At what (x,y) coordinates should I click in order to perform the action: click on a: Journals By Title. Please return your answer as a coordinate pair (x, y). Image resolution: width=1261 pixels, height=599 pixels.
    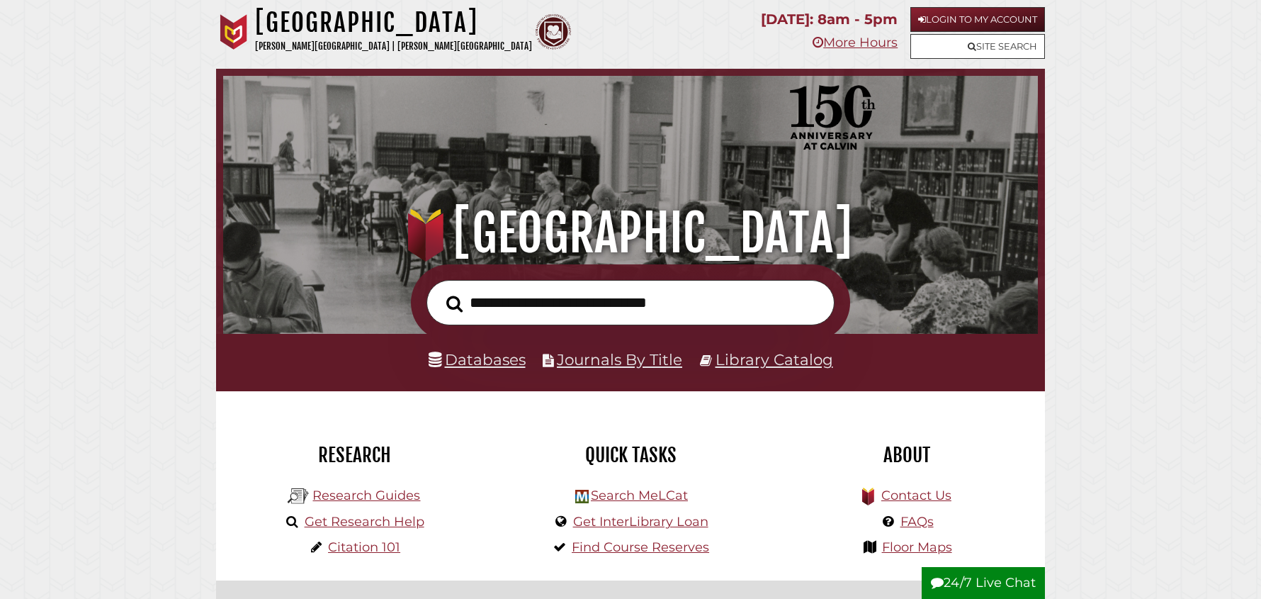
    Looking at the image, I should click on (619, 359).